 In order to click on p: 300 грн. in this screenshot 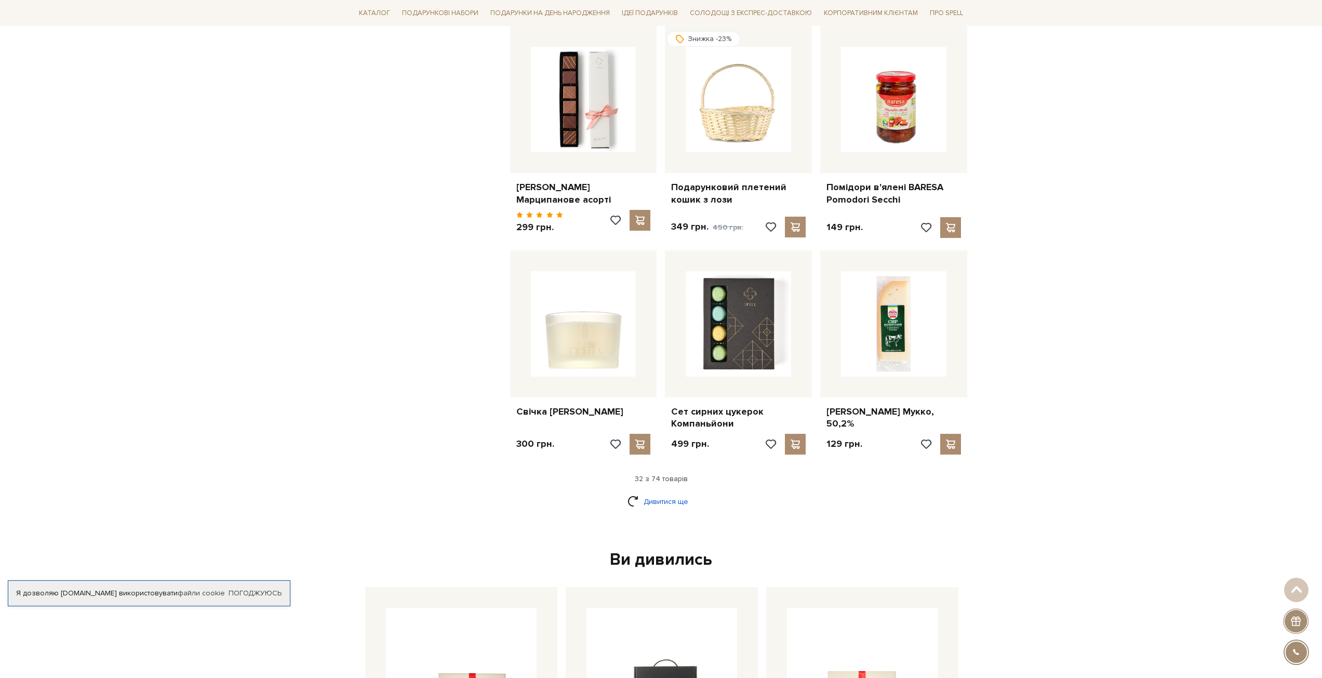, I will do `click(535, 444)`.